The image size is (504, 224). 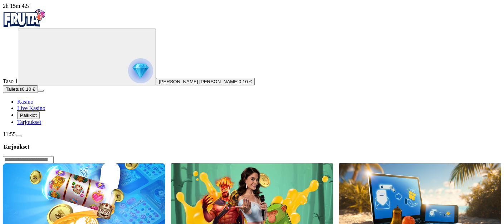 I want to click on span: Kasino, so click(x=25, y=102).